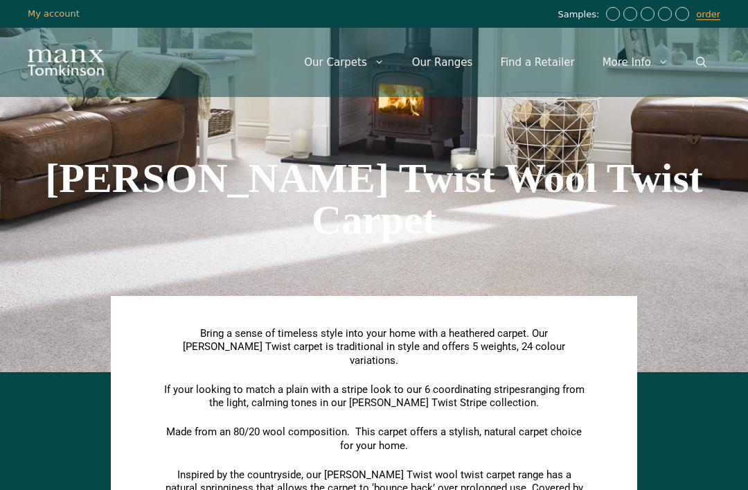 The height and width of the screenshot is (490, 748). Describe the element at coordinates (537, 62) in the screenshot. I see `a: Find a Retailer` at that location.